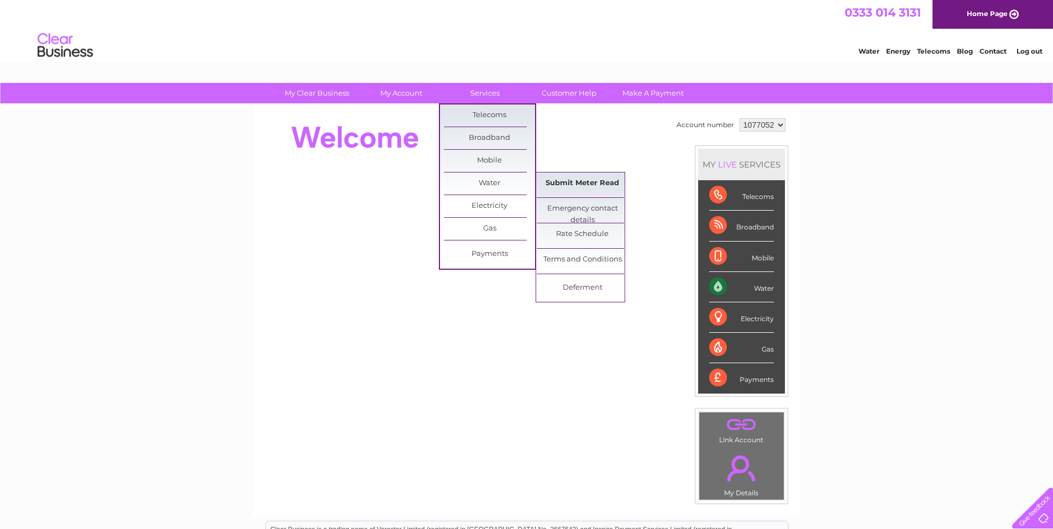 The width and height of the screenshot is (1053, 529). I want to click on a: Broadband, so click(489, 138).